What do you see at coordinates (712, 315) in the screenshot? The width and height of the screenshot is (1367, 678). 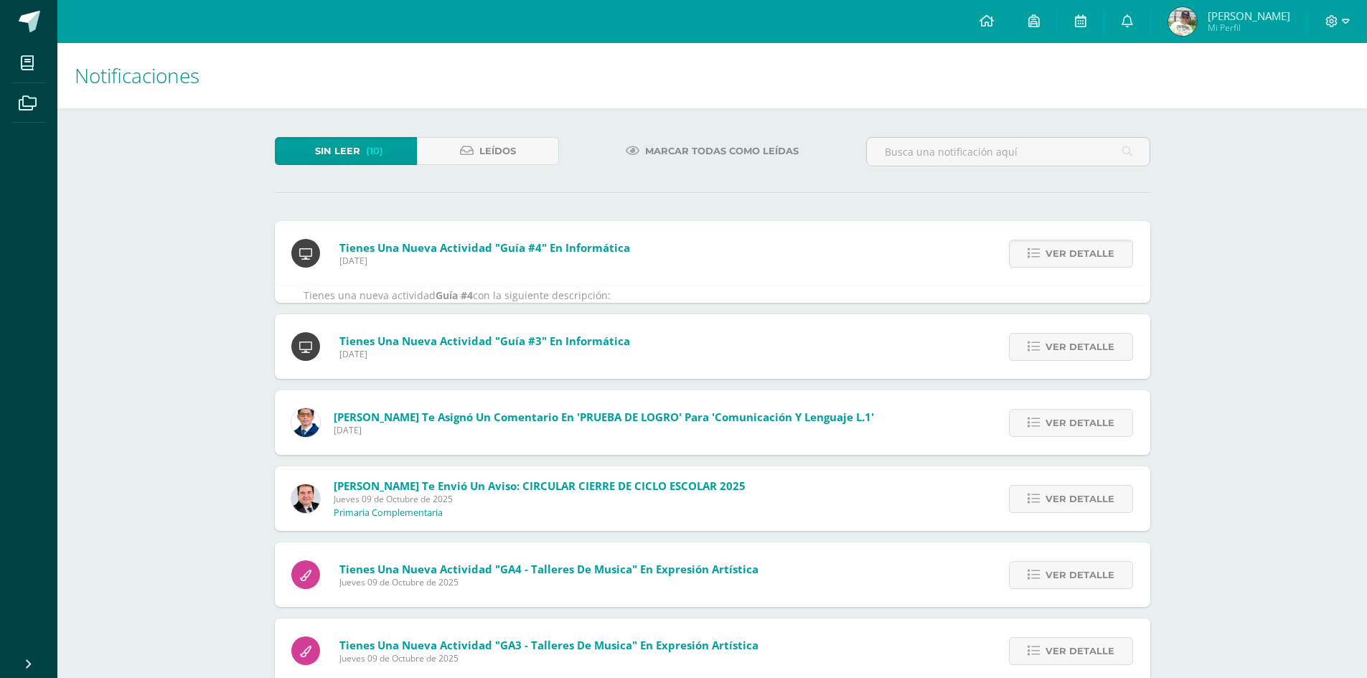 I see `p: Tienes una nueva actividad con la siguiente descripción: Fecha de entrega:` at bounding box center [712, 315].